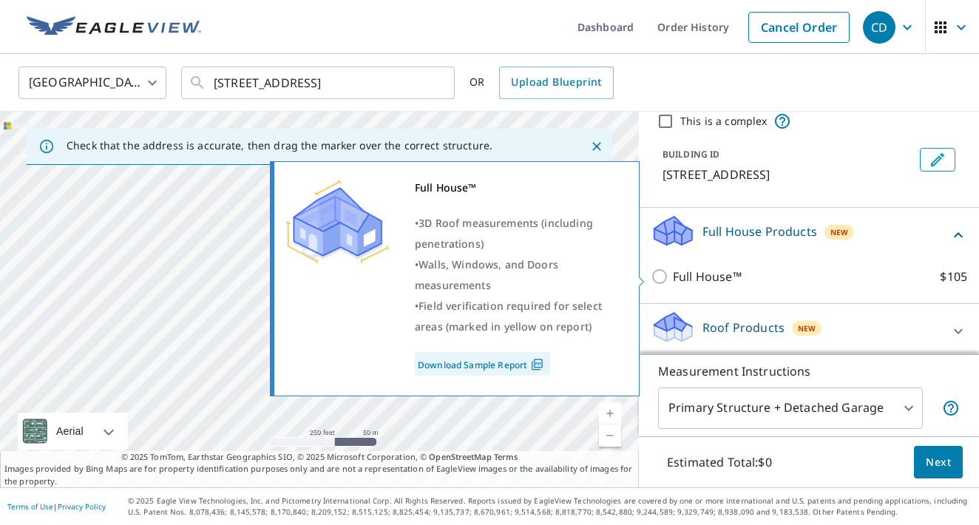  What do you see at coordinates (809, 234) in the screenshot?
I see `div: Full House ProductsNew` at bounding box center [809, 234].